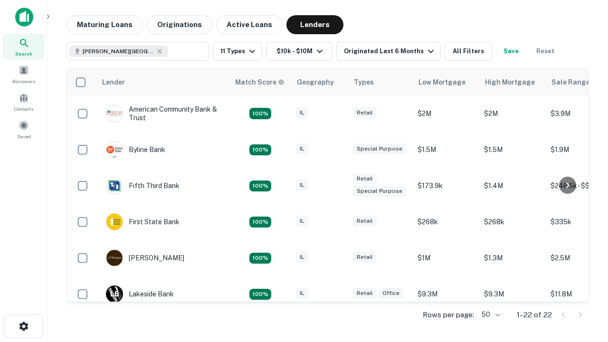 This screenshot has width=608, height=342. Describe the element at coordinates (163, 82) in the screenshot. I see `th: Lender` at that location.